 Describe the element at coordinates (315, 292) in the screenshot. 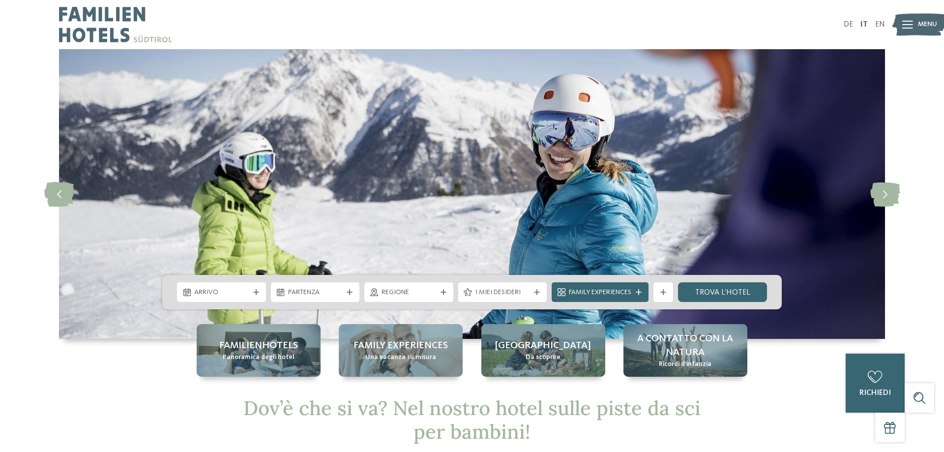

I see `span: Partenza` at that location.